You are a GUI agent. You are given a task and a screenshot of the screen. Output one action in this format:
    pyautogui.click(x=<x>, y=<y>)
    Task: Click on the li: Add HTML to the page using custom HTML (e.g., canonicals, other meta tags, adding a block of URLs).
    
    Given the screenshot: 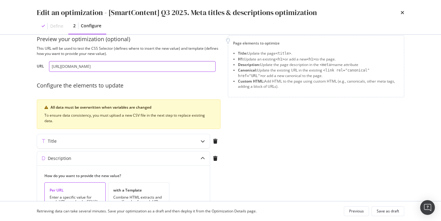 What is the action you would take?
    pyautogui.click(x=319, y=84)
    